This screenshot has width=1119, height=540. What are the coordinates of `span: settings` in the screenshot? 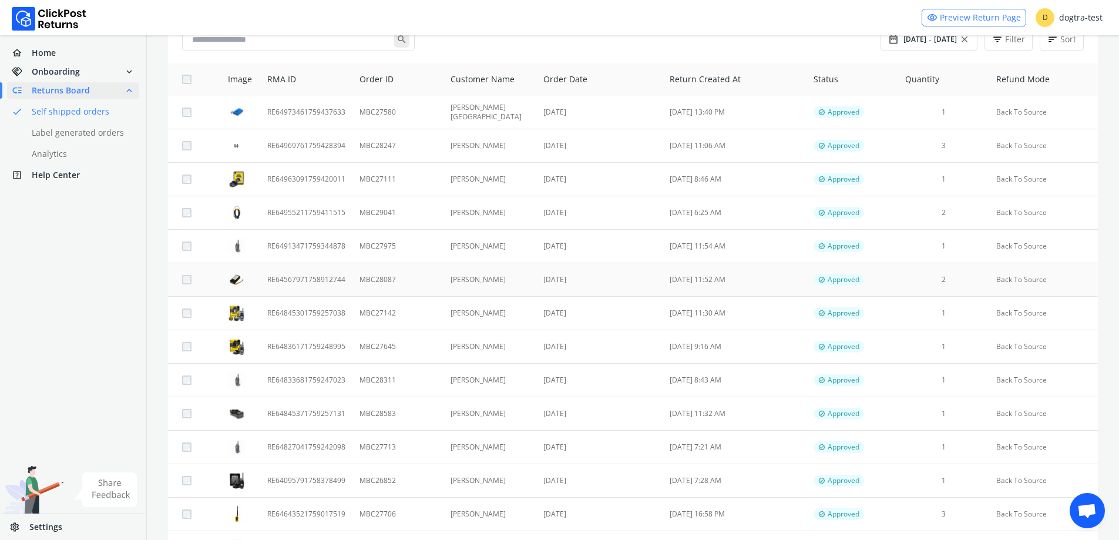 It's located at (19, 527).